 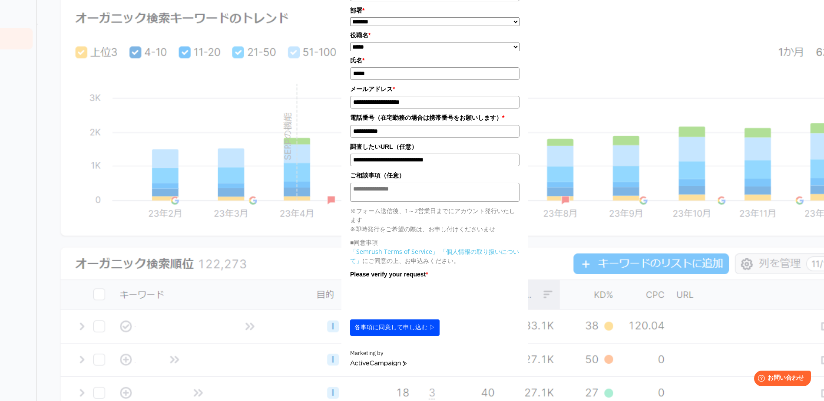 I want to click on p: ■同意事項, so click(x=435, y=242).